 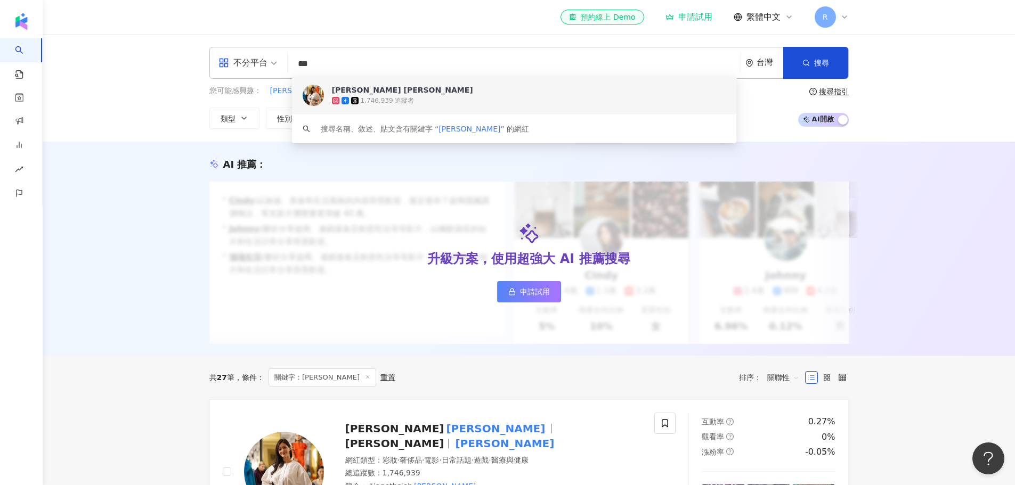 What do you see at coordinates (432, 460) in the screenshot?
I see `span: 電影` at bounding box center [432, 460].